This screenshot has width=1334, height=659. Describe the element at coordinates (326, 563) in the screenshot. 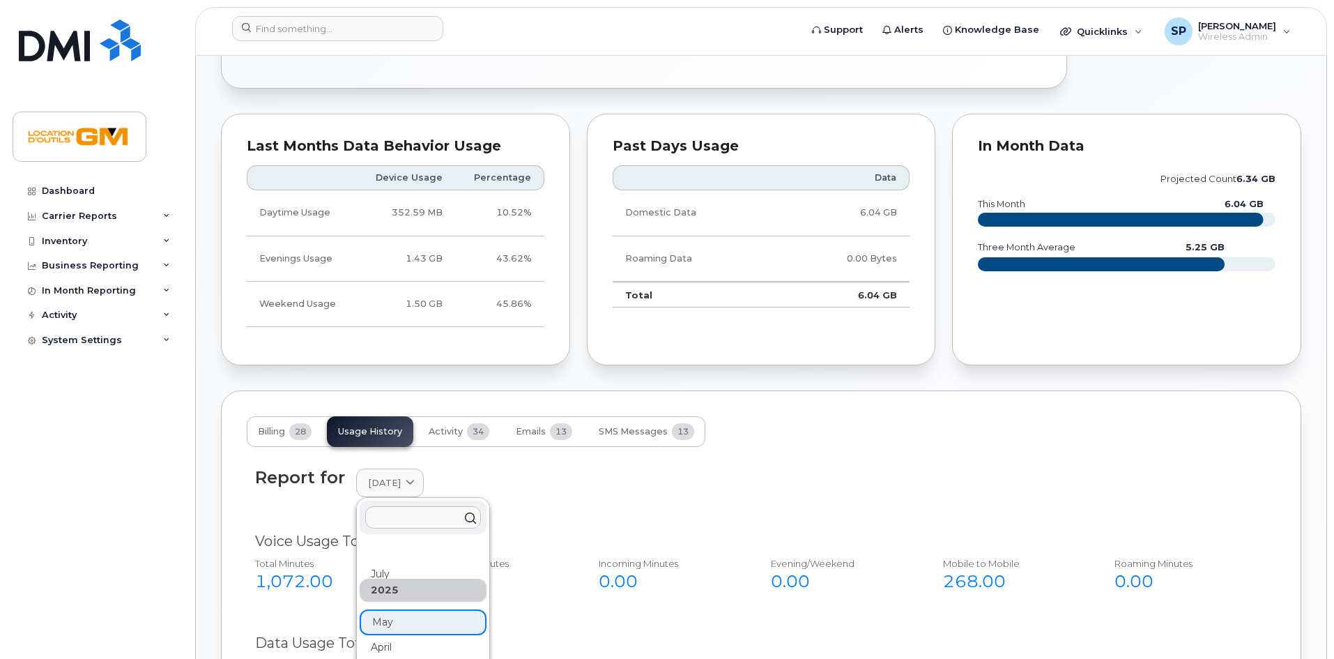

I see `div: Total Minutes` at that location.